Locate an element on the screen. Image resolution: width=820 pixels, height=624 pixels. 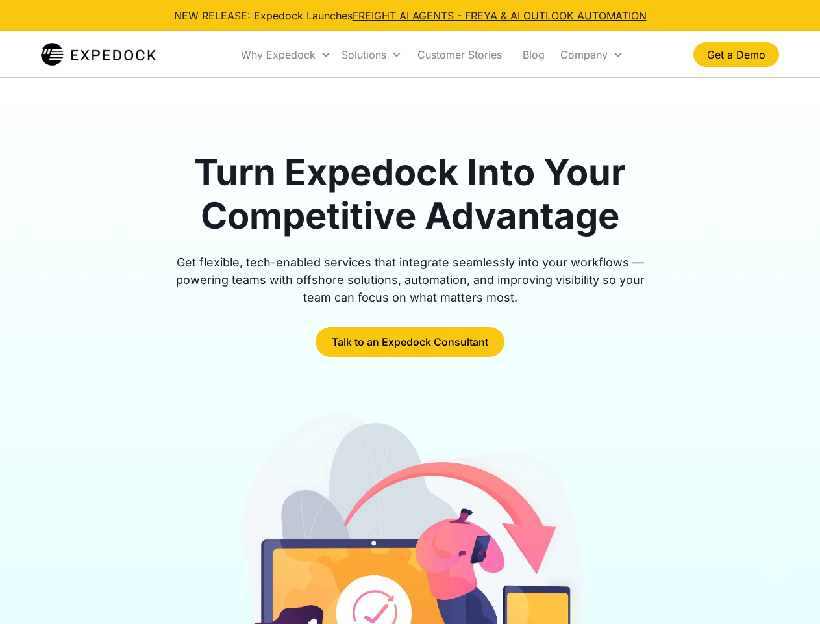
a: Blog is located at coordinates (534, 55).